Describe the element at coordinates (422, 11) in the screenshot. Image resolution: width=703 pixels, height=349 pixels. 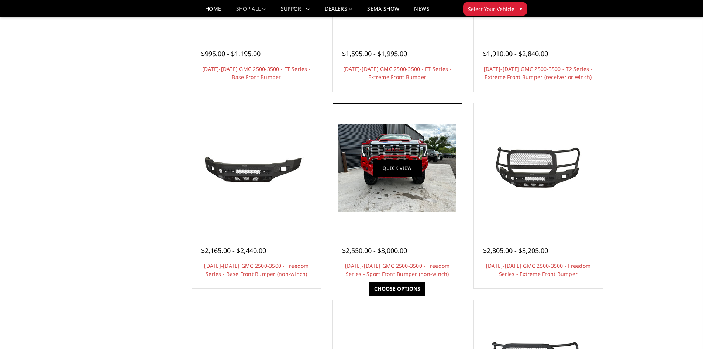
I see `a: News` at that location.